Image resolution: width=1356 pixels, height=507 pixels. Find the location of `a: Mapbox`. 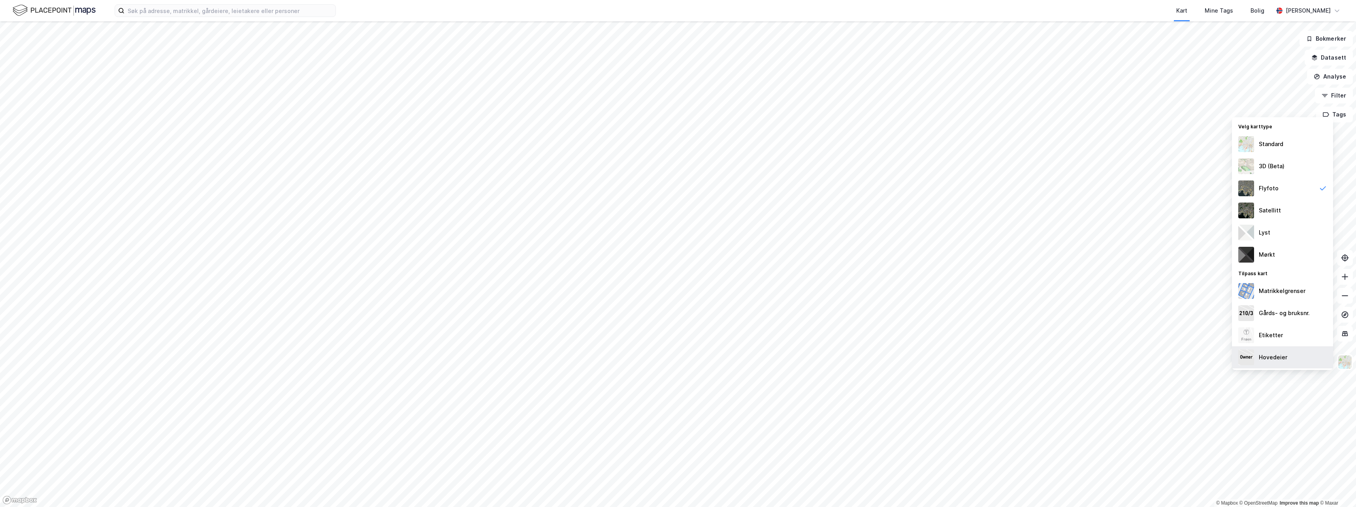

a: Mapbox is located at coordinates (1227, 503).